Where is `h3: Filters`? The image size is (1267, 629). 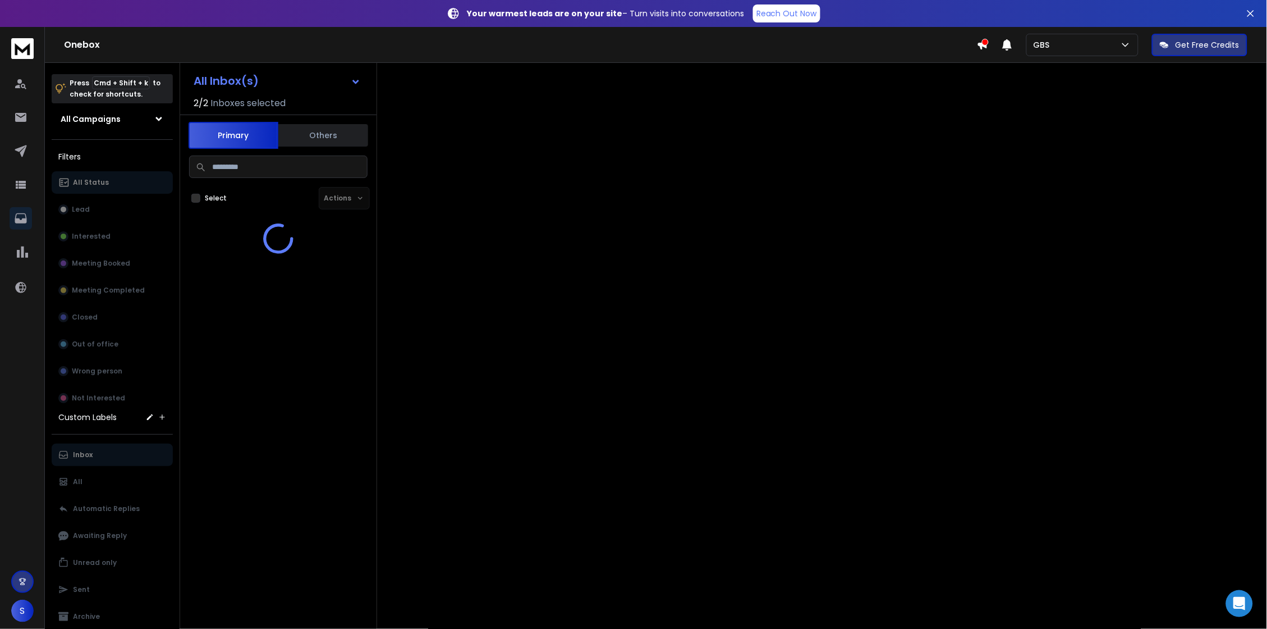
h3: Filters is located at coordinates (112, 157).